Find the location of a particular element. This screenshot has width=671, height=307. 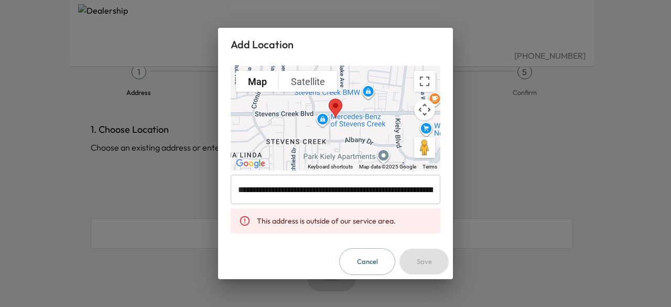

button: Show street map is located at coordinates (257, 81).